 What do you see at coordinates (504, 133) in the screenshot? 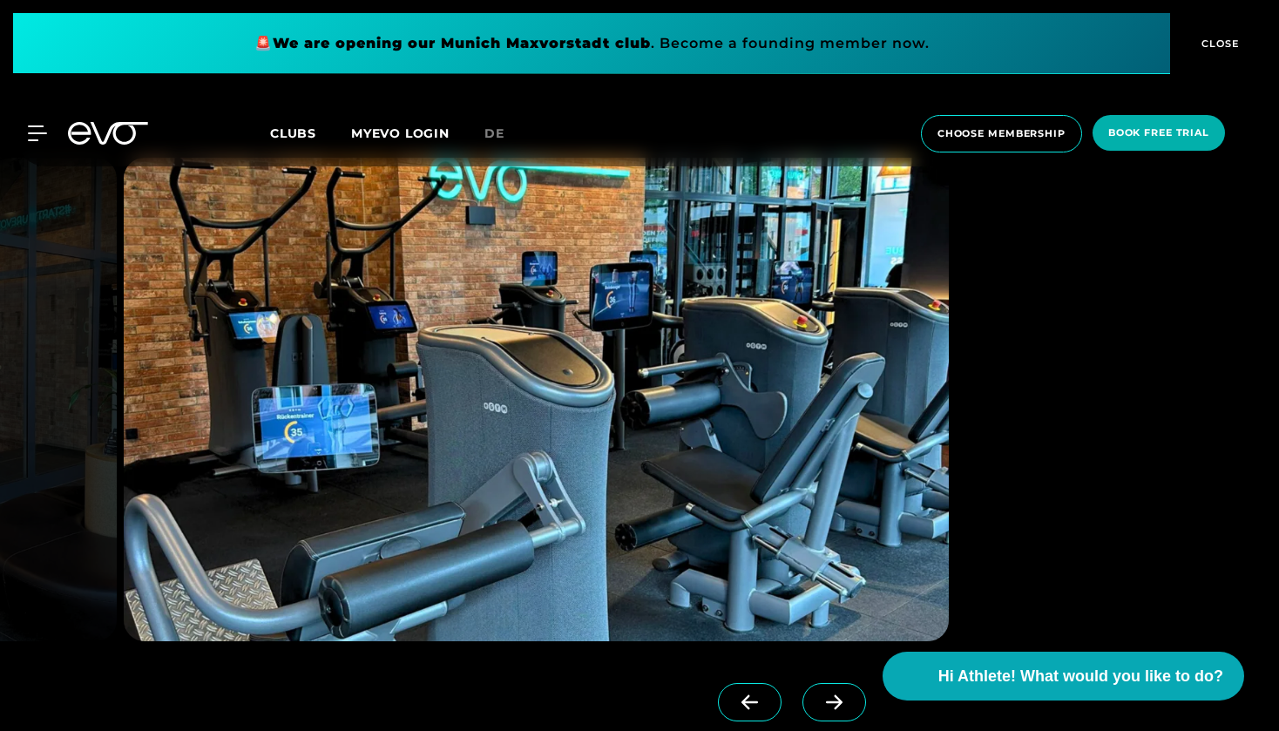
I see `a: de` at bounding box center [504, 133].